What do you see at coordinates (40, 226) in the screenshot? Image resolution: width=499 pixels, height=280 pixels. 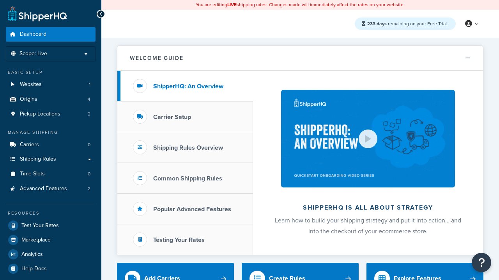 I see `span: Test Your Rates` at bounding box center [40, 226].